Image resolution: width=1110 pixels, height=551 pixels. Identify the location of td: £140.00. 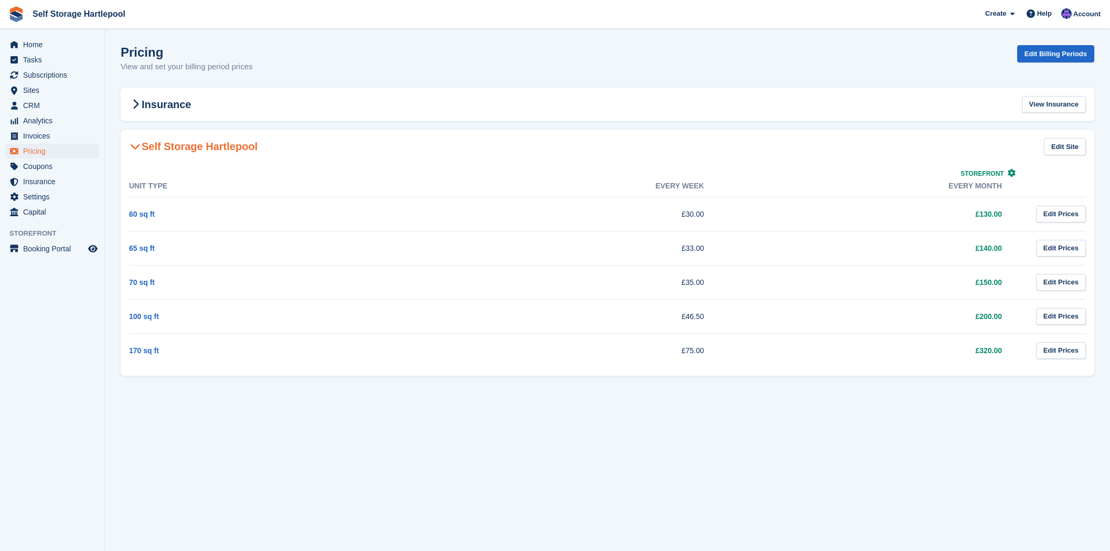
(874, 248).